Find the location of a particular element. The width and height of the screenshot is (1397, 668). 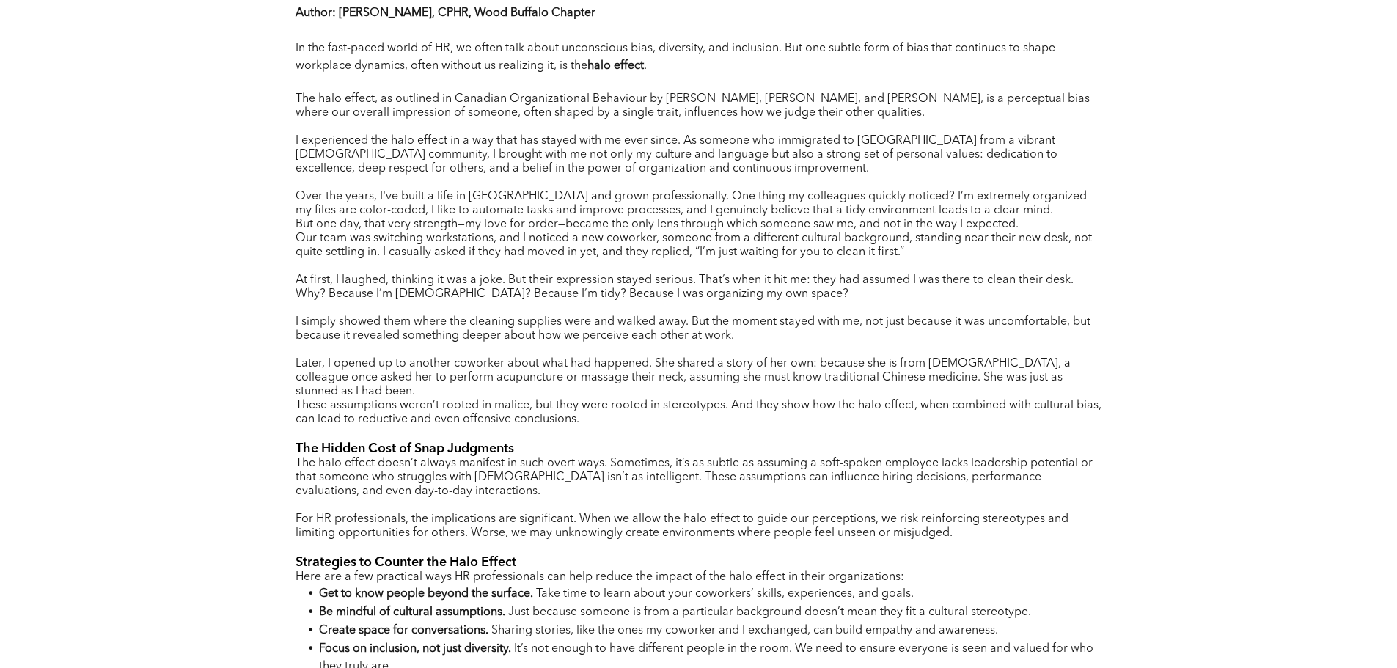

p: In the fast-paced world of HR, we often talk about unconscious bias, diversity, and inclusion. Bu... is located at coordinates (699, 57).